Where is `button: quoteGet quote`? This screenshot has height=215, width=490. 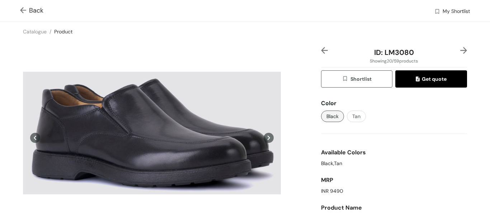 button: quoteGet quote is located at coordinates (431, 79).